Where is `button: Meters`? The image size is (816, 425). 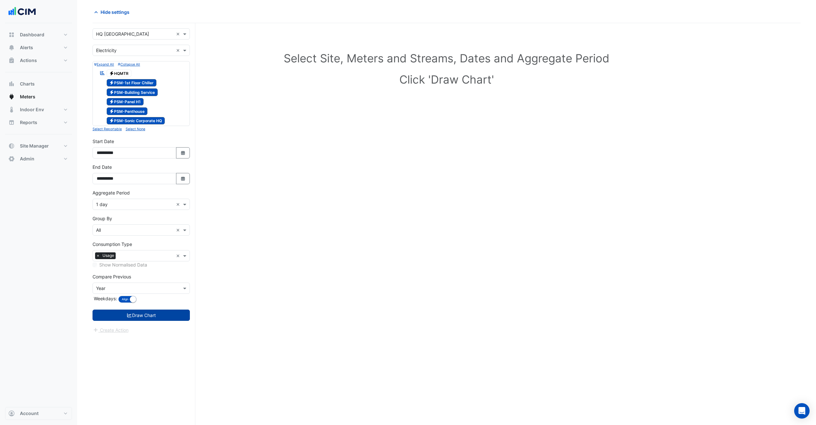 button: Meters is located at coordinates (39, 97).